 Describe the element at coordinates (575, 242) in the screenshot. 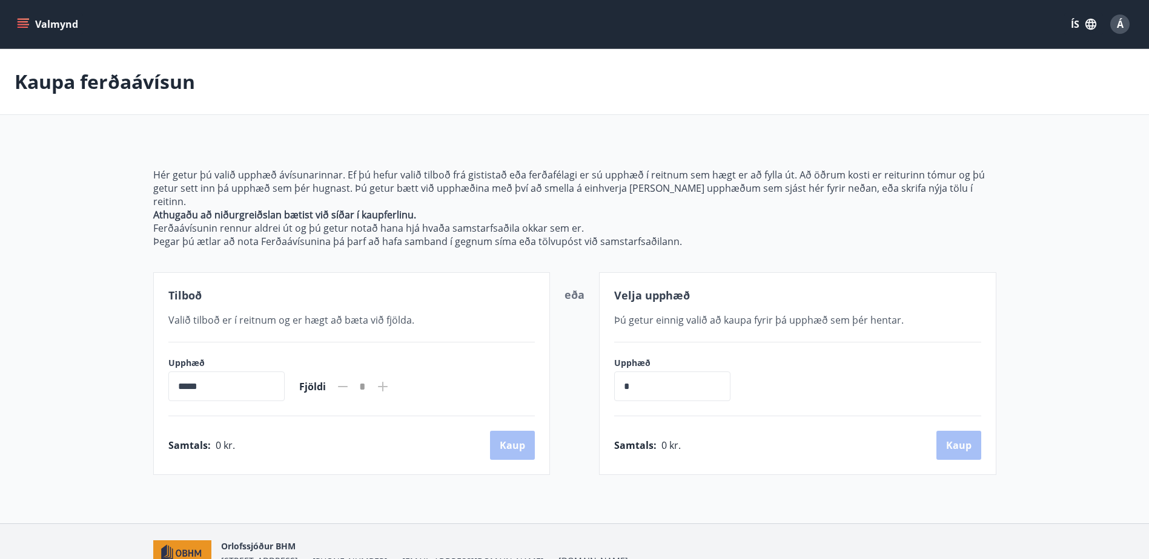

I see `p: Þegar þú ætlar að nota Ferðaávísunina þá þarf að hafa samband í gegnum síma eða tölvupóst við sam...` at that location.